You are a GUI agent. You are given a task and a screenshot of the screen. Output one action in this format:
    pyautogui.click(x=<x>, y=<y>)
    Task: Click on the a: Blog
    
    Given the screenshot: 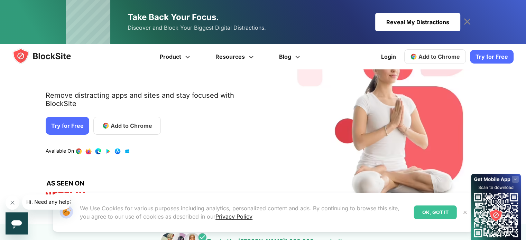 What is the action you would take?
    pyautogui.click(x=290, y=57)
    